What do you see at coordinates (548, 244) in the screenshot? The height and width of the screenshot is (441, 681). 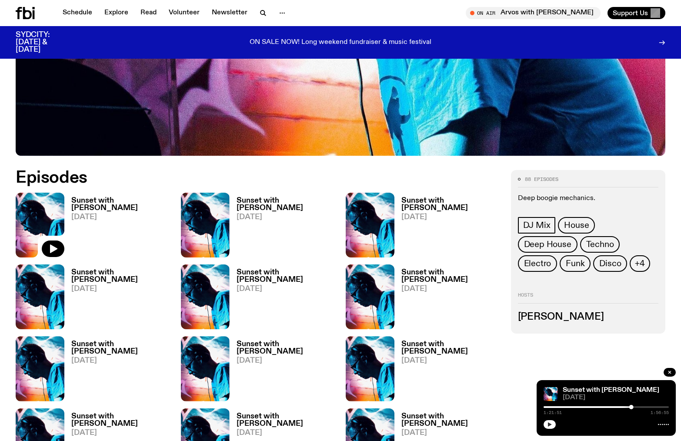 I see `span: Deep House` at bounding box center [548, 244].